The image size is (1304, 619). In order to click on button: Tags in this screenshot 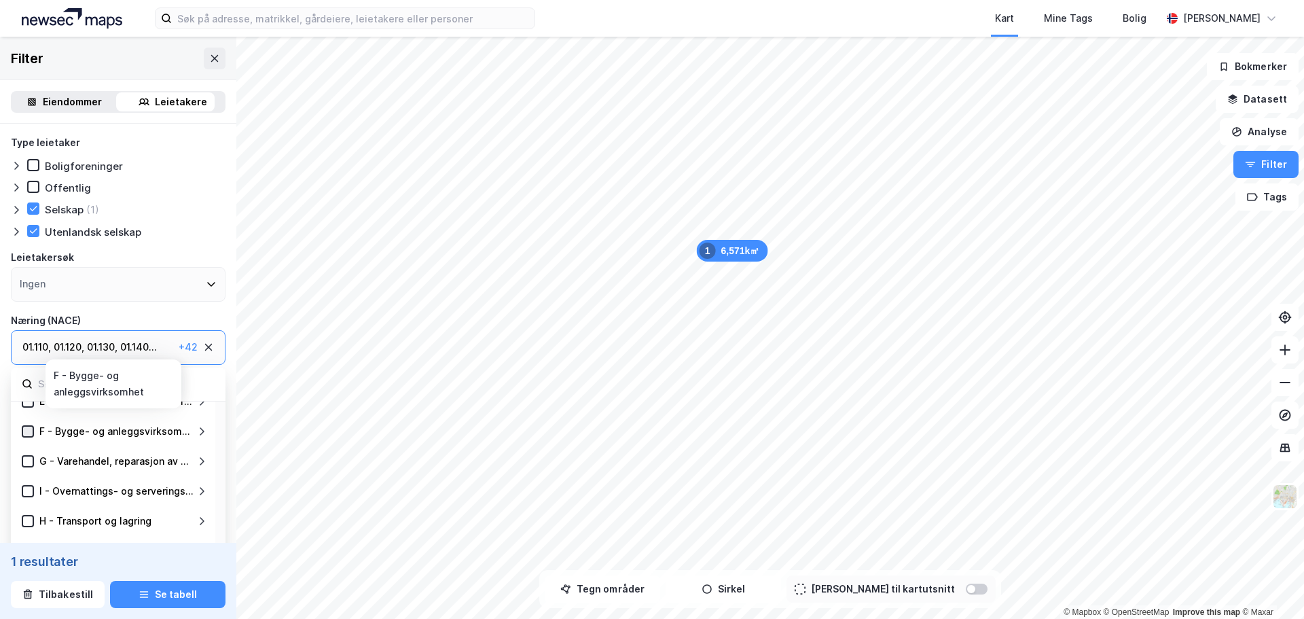, I will do `click(1267, 197)`.